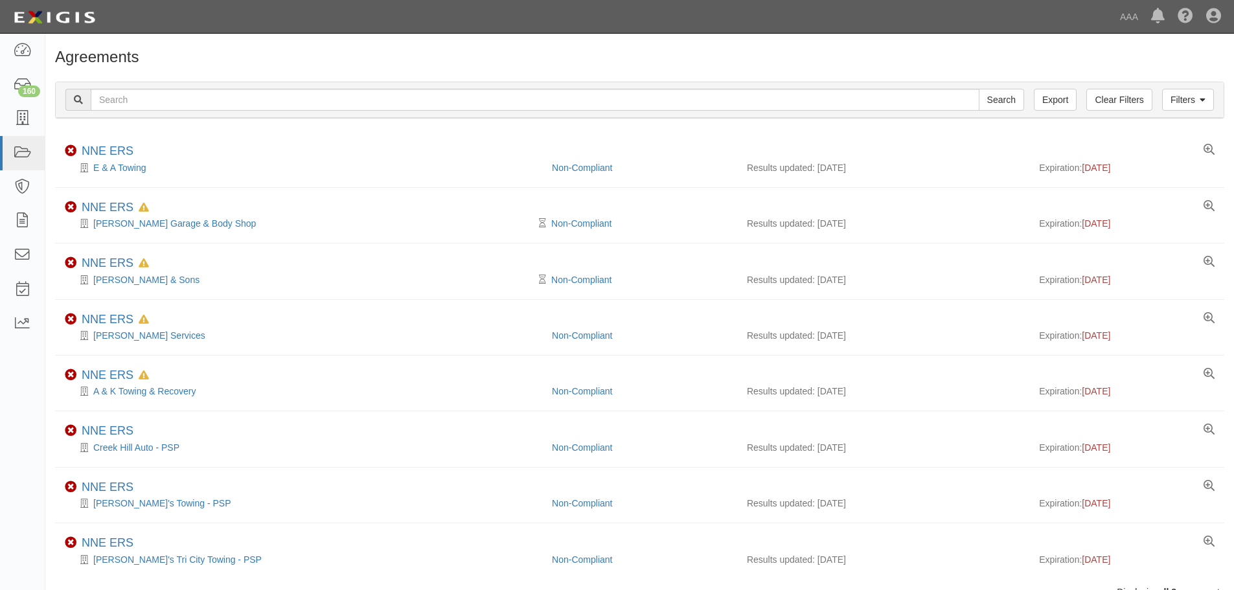  Describe the element at coordinates (303, 335) in the screenshot. I see `div: L H Morine Services` at that location.